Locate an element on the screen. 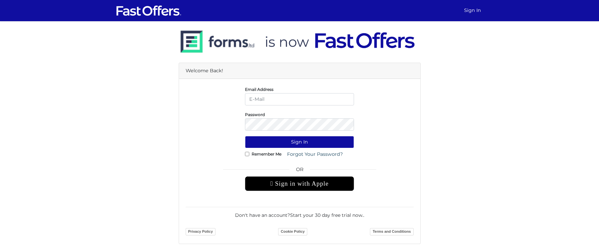 Image resolution: width=599 pixels, height=245 pixels. span: OR is located at coordinates (299, 171).